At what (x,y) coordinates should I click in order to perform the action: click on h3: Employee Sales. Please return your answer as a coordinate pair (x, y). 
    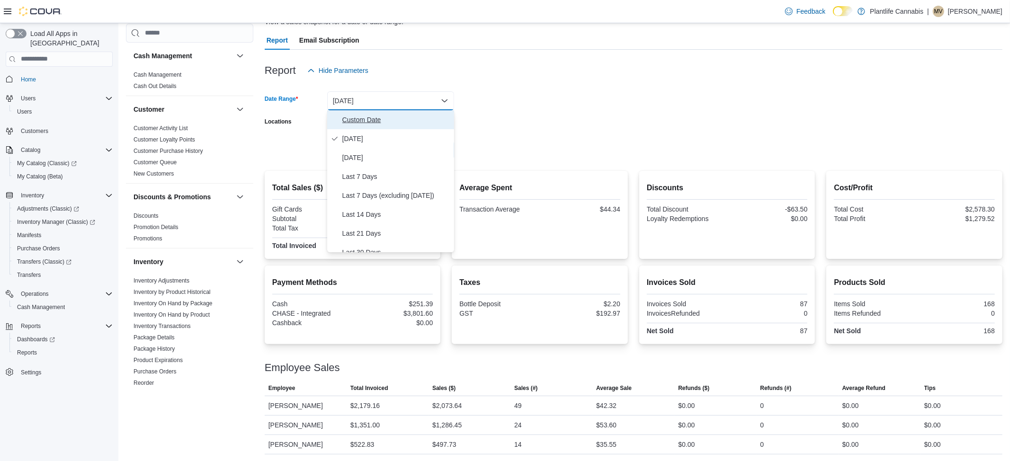
    Looking at the image, I should click on (302, 368).